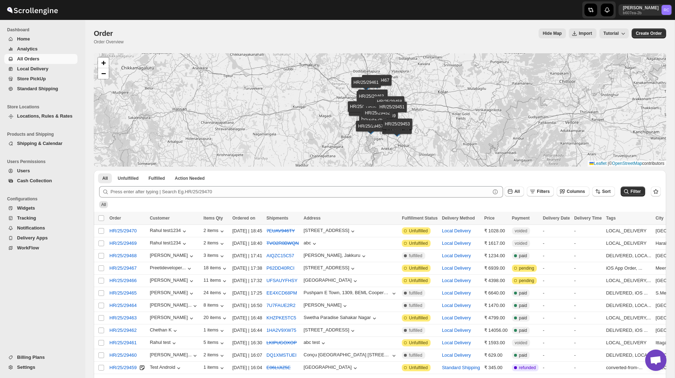 This screenshot has height=378, width=675. I want to click on a: Zoom in, so click(103, 63).